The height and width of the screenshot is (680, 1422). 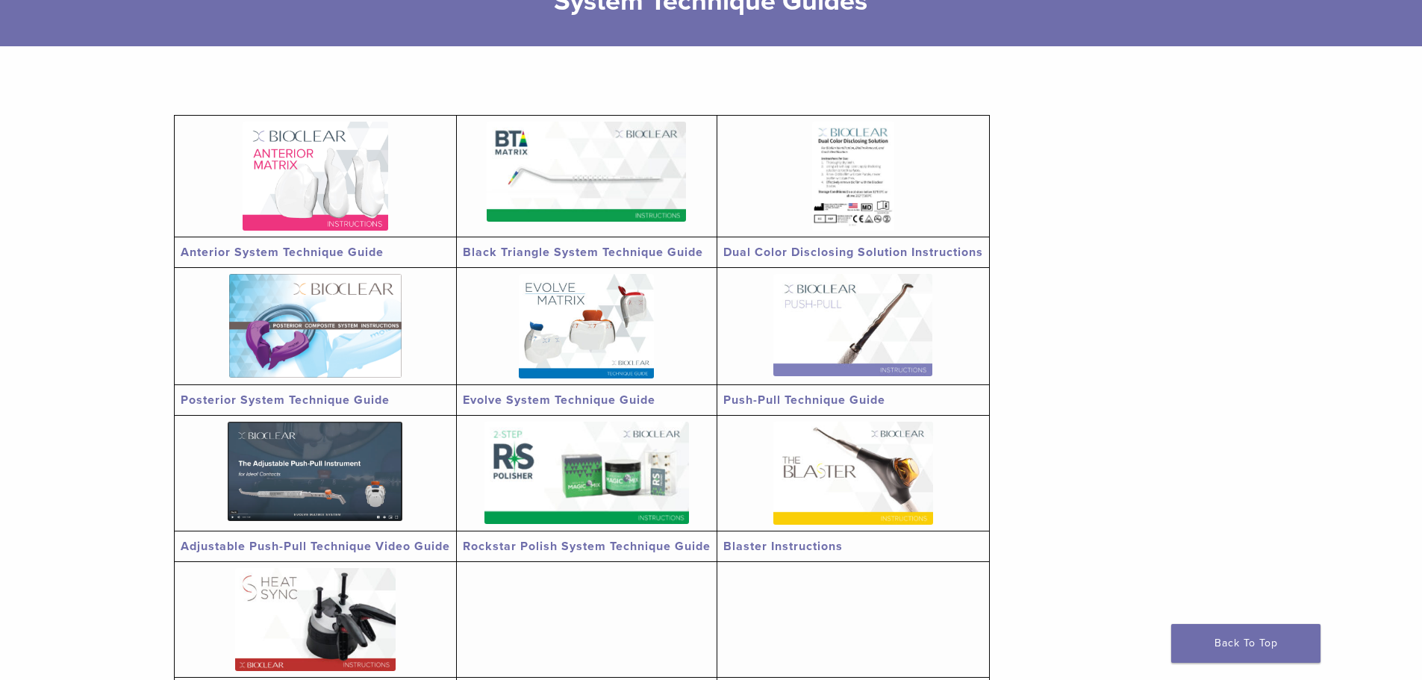 What do you see at coordinates (559, 400) in the screenshot?
I see `a: Evolve System Technique Guide` at bounding box center [559, 400].